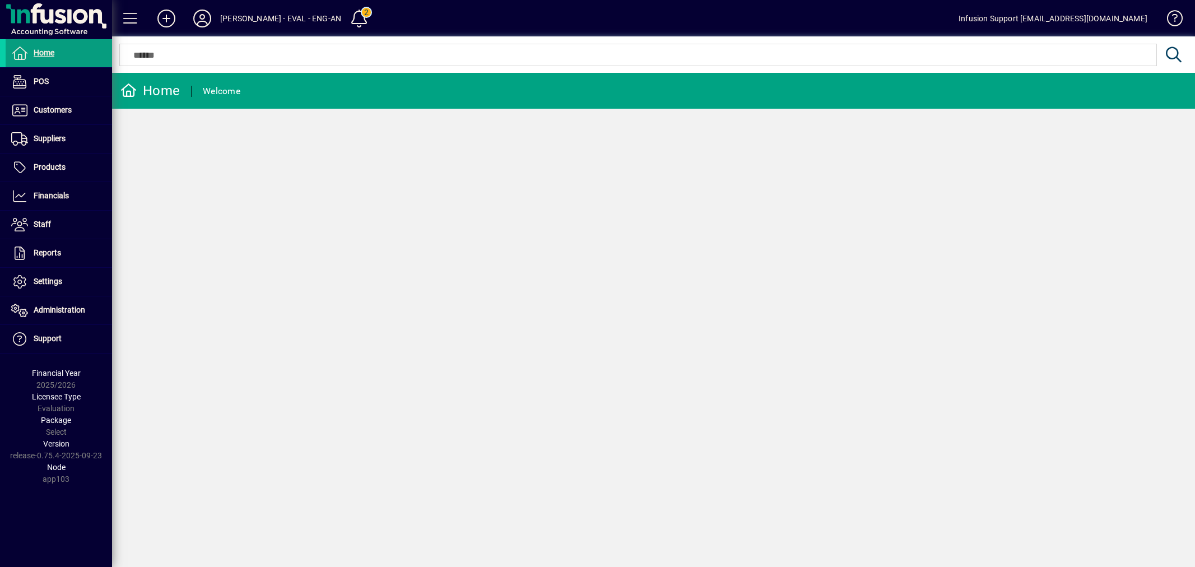 The image size is (1195, 567). I want to click on button: Add, so click(166, 18).